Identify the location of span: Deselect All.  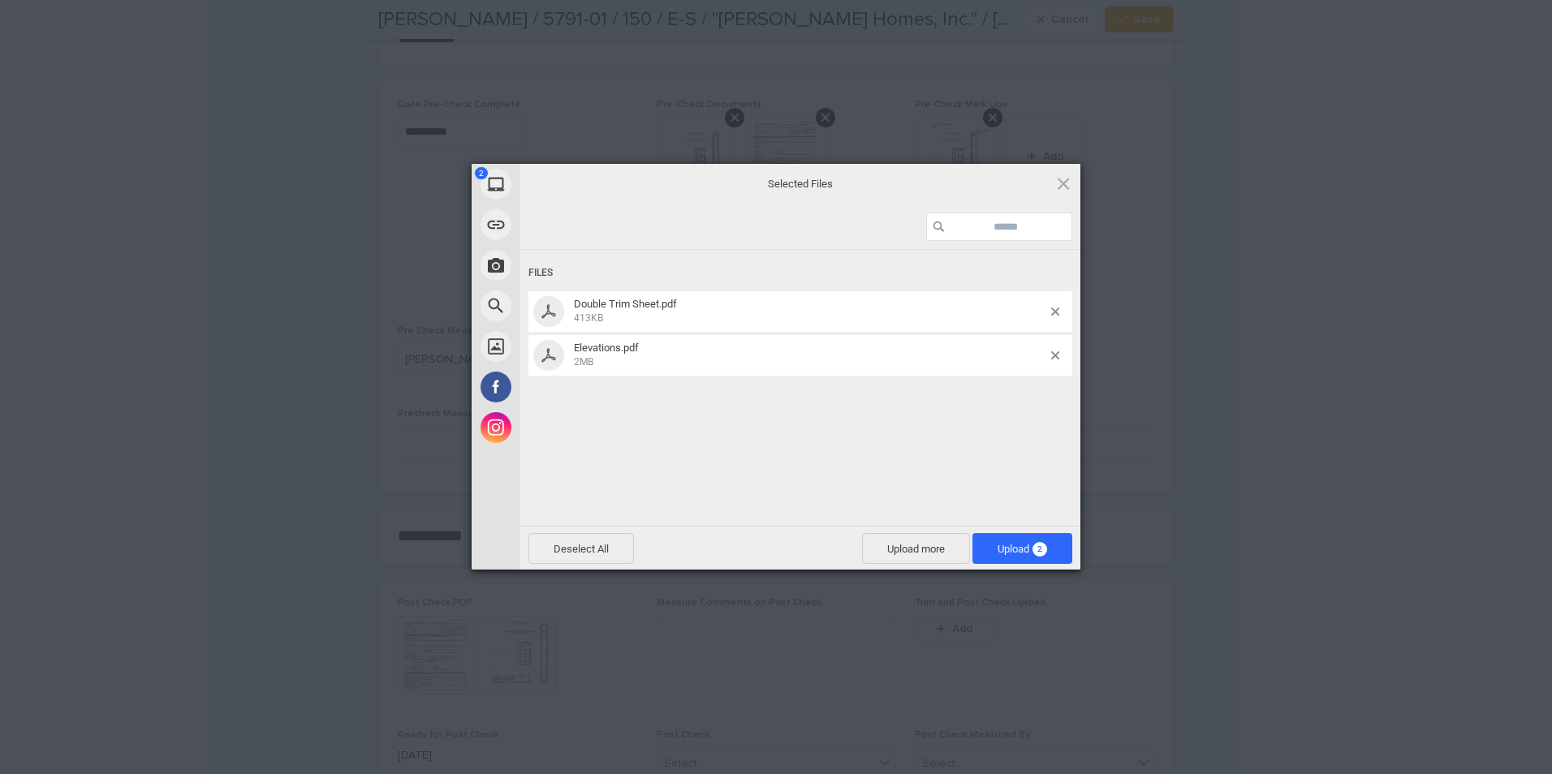
(581, 549).